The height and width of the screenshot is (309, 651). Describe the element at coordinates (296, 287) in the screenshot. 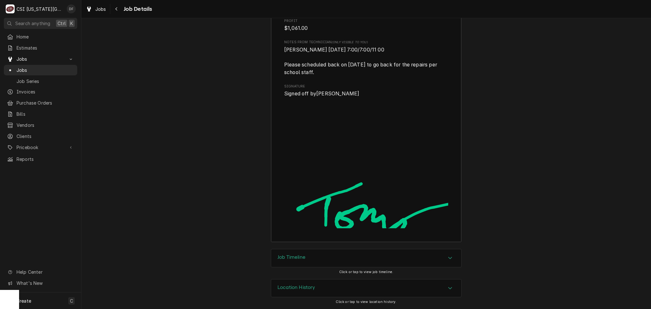

I see `h3: Location History` at that location.